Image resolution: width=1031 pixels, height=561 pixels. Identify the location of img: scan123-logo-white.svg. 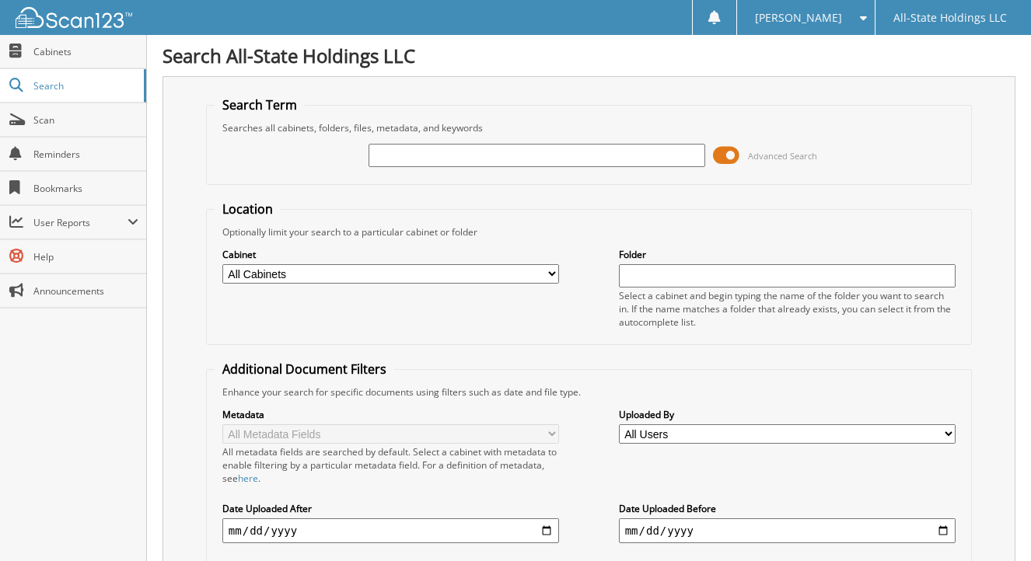
(74, 17).